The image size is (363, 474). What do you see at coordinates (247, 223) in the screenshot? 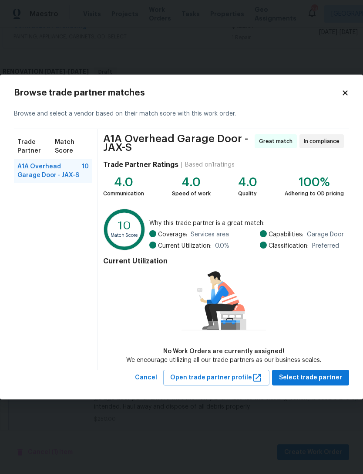
I see `span: Why this trade partner is a great match:` at bounding box center [247, 223].